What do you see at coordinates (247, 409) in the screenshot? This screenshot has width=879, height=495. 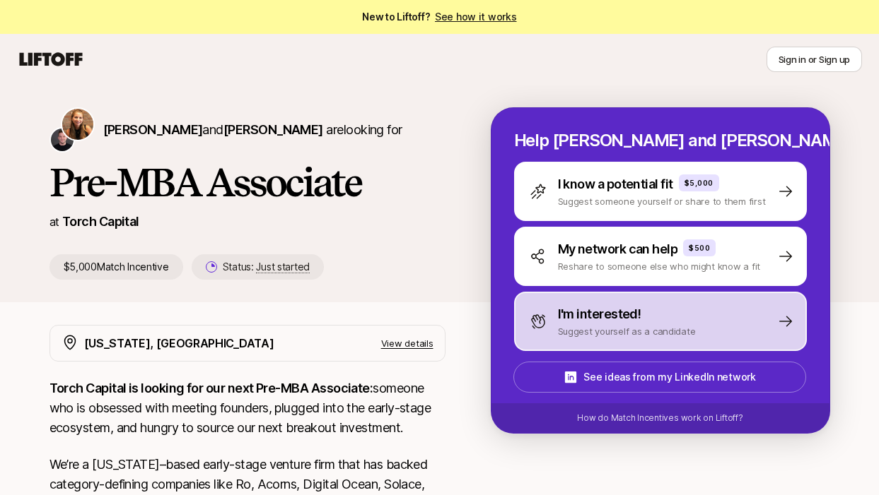 I see `p: someone who is obsessed with meeting founders, plugged into the early-stage ecosystem, and hungry...` at bounding box center [247, 409].